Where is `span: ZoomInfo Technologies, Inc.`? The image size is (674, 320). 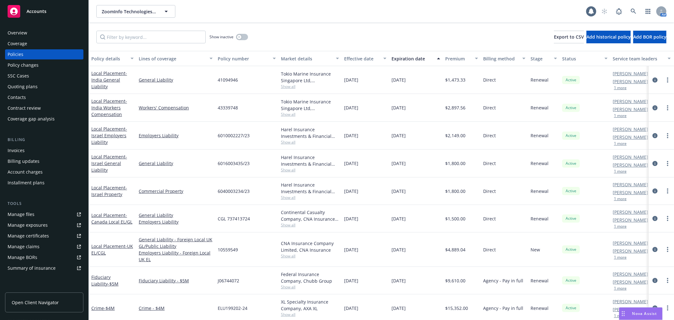
span: ZoomInfo Technologies, Inc. is located at coordinates (129, 11).